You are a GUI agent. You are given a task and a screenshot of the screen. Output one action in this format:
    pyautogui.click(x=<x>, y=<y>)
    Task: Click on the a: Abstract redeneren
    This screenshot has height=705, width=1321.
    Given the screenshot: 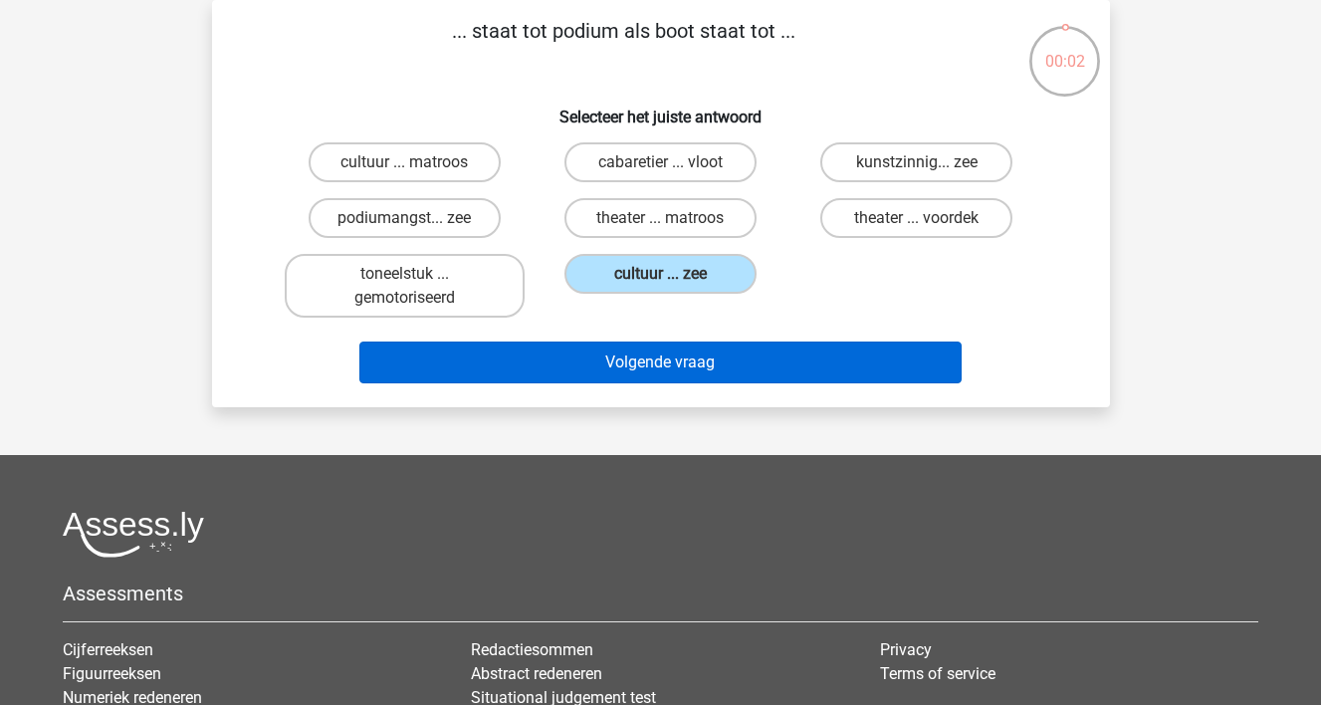 What is the action you would take?
    pyautogui.click(x=537, y=673)
    